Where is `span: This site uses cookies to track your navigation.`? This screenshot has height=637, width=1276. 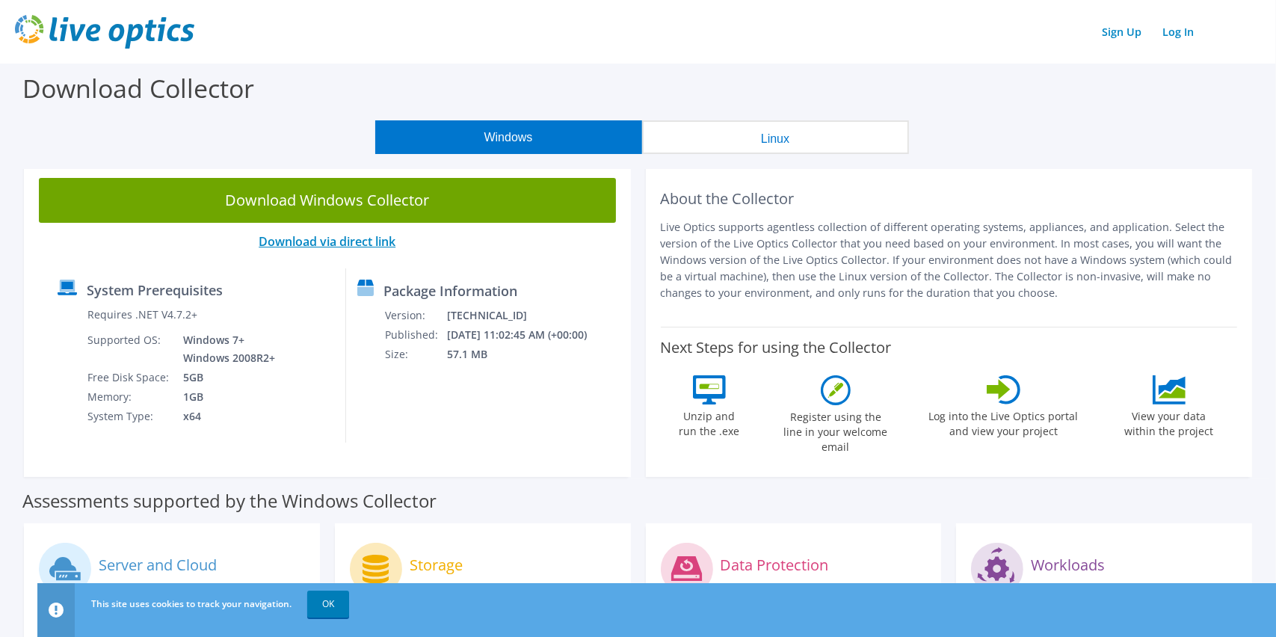
span: This site uses cookies to track your navigation. is located at coordinates (191, 603).